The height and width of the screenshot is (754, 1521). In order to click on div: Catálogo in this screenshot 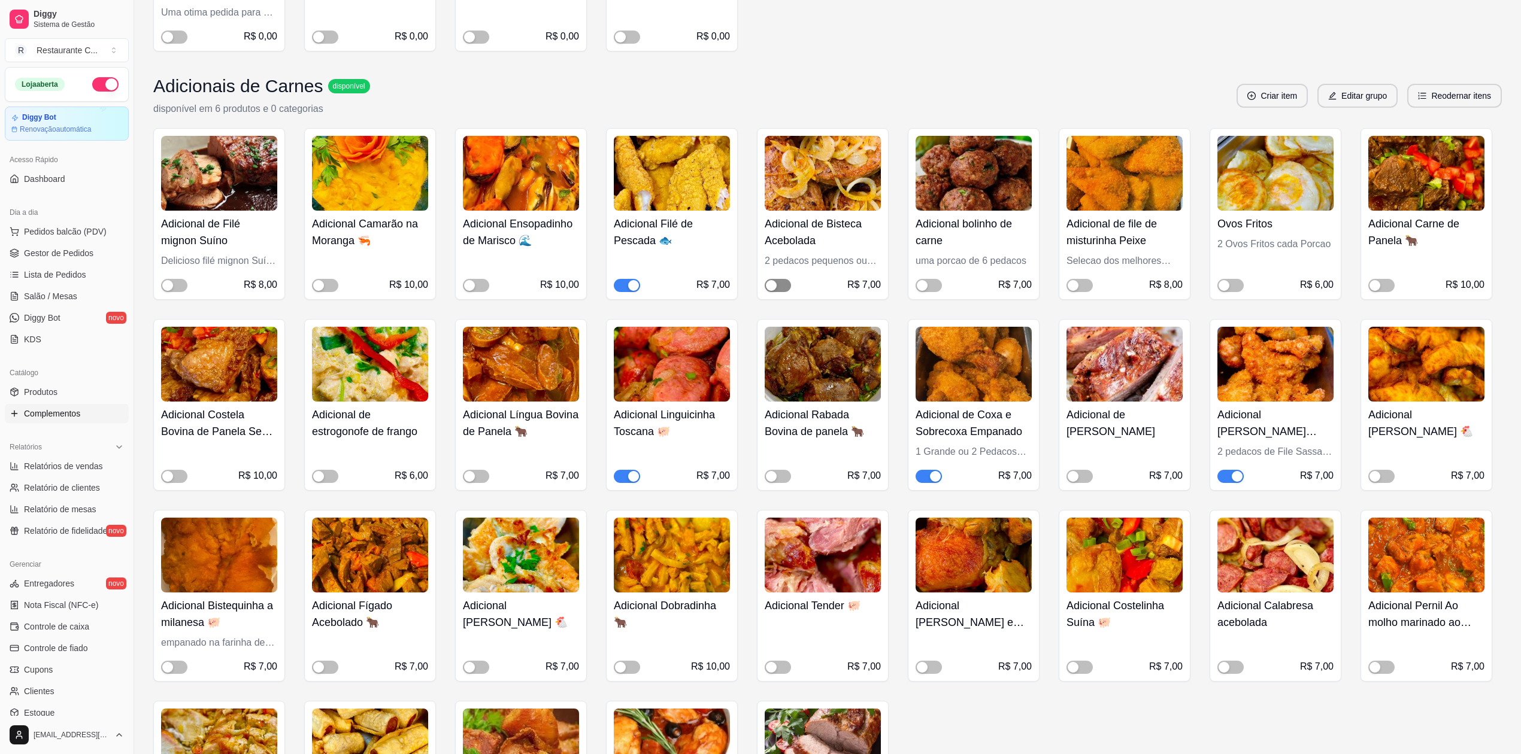, I will do `click(66, 373)`.